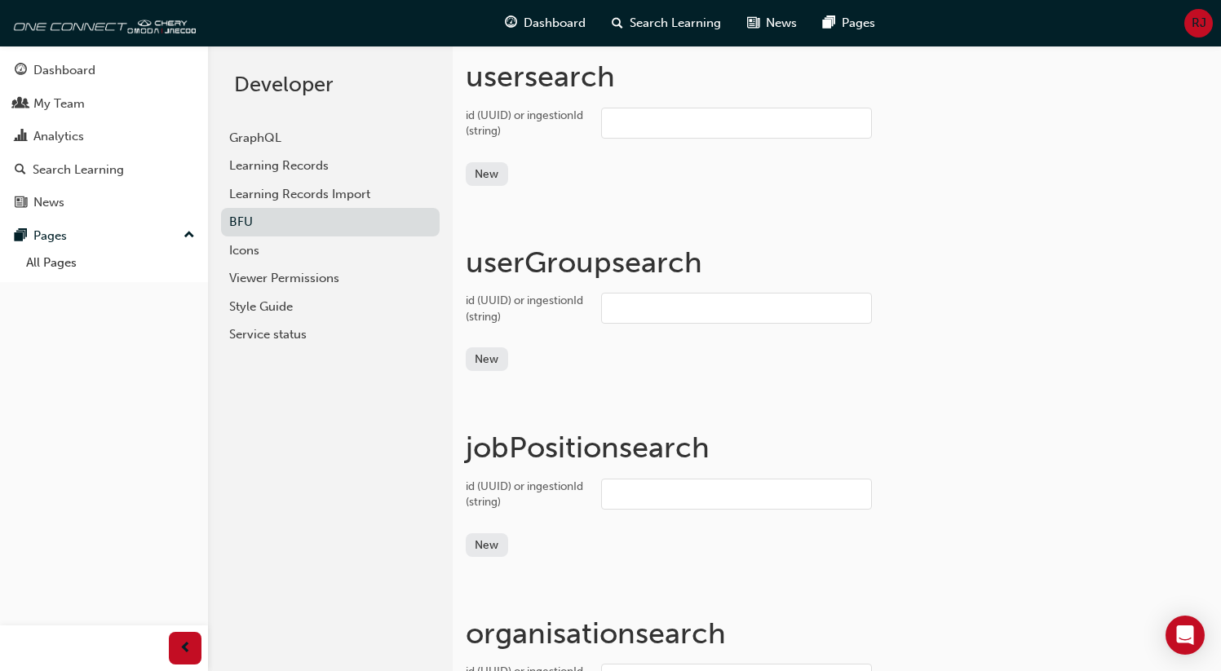 The width and height of the screenshot is (1221, 671). I want to click on a: News, so click(104, 202).